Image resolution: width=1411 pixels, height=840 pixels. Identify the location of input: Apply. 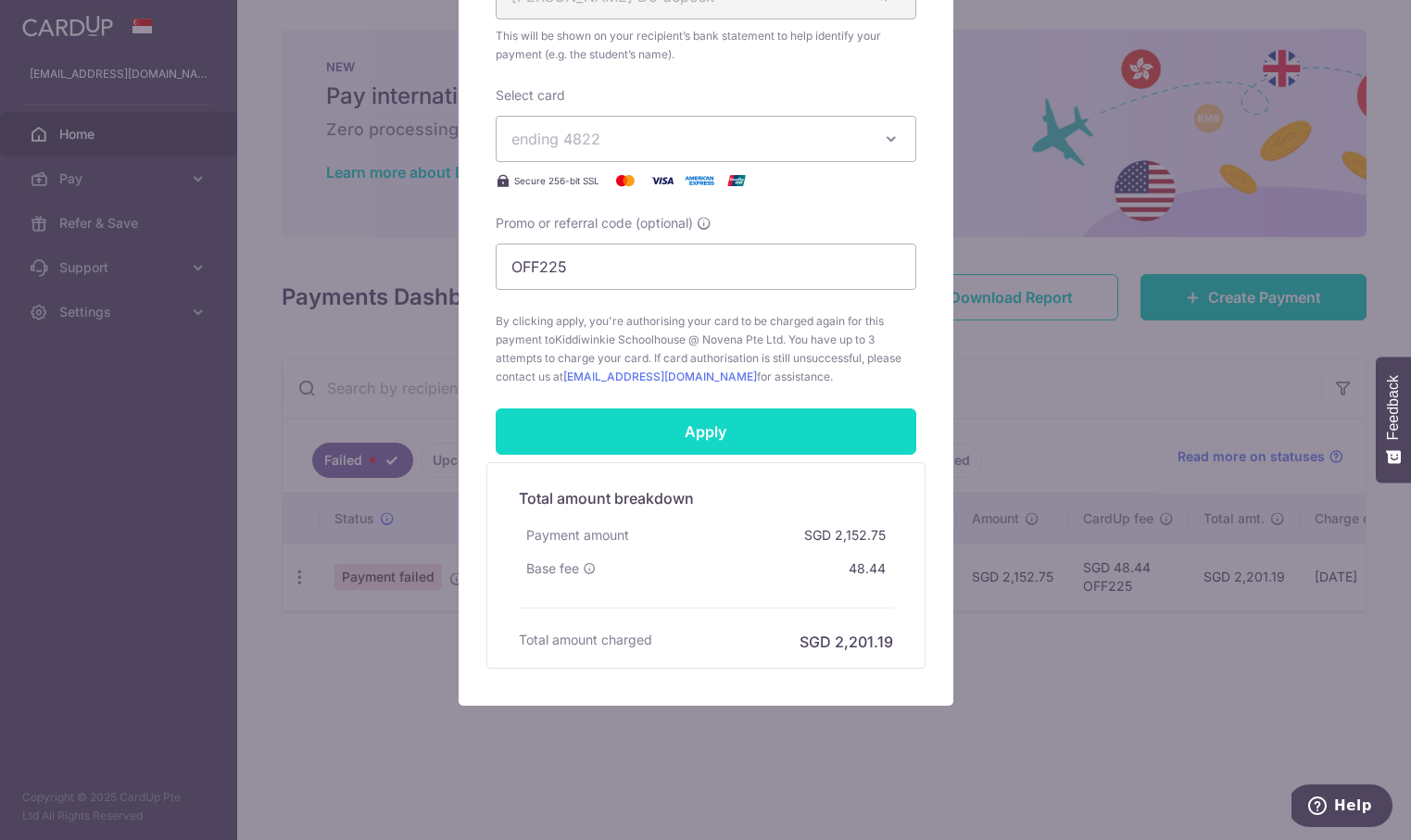
(706, 431).